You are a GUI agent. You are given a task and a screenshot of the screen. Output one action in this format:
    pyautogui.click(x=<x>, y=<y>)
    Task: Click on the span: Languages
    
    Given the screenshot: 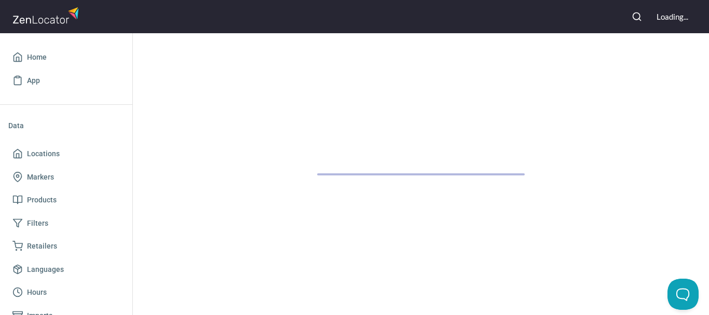 What is the action you would take?
    pyautogui.click(x=45, y=269)
    